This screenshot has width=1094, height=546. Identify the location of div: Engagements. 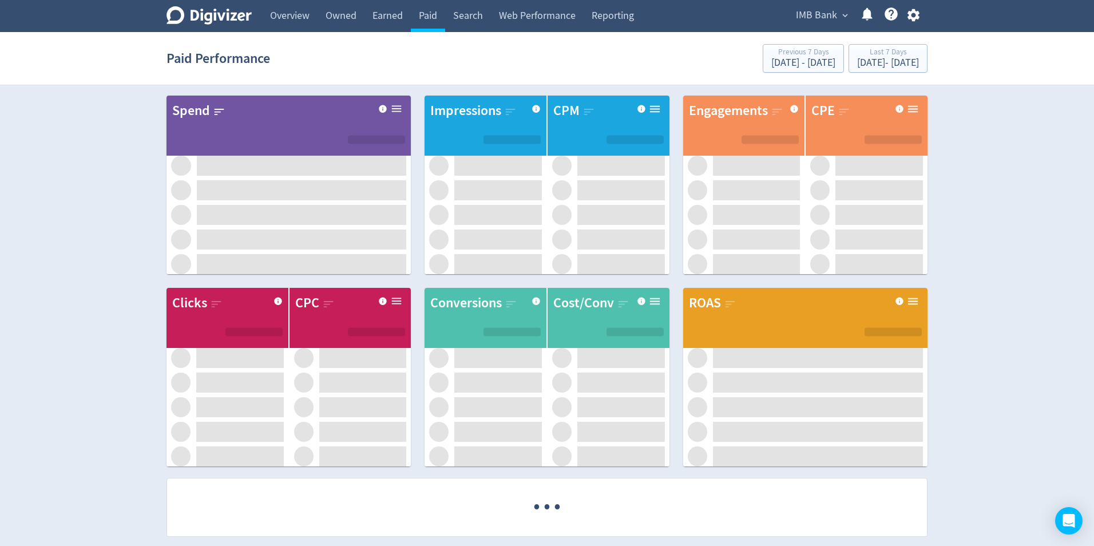
(728, 111).